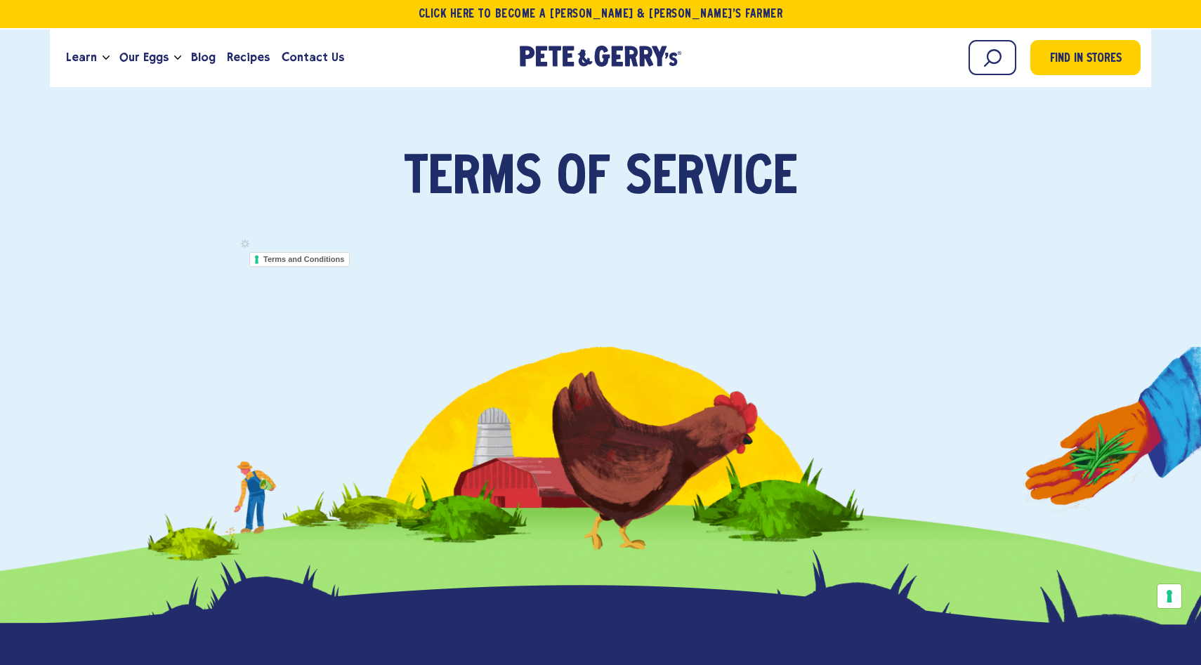 Image resolution: width=1201 pixels, height=665 pixels. What do you see at coordinates (993, 58) in the screenshot?
I see `input: Search` at bounding box center [993, 58].